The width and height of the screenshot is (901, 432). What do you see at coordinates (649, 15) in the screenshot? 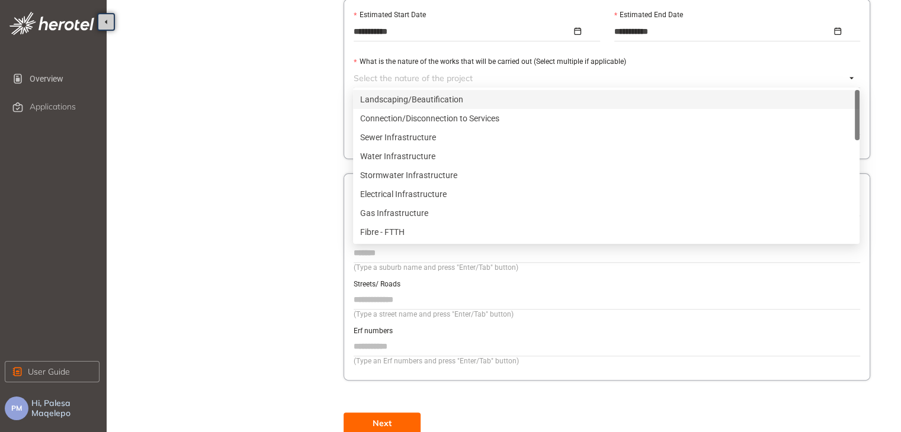
I see `label: Estimated End Date` at bounding box center [649, 15].